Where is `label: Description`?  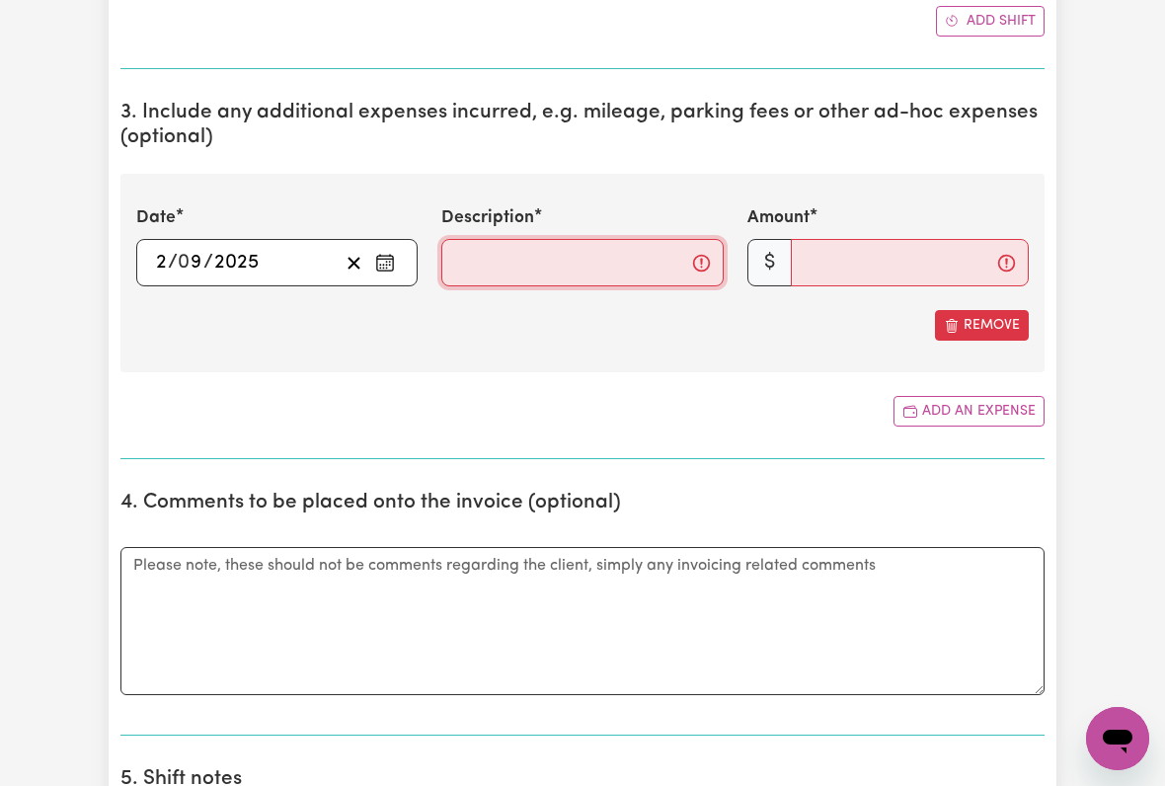
label: Description is located at coordinates (488, 218).